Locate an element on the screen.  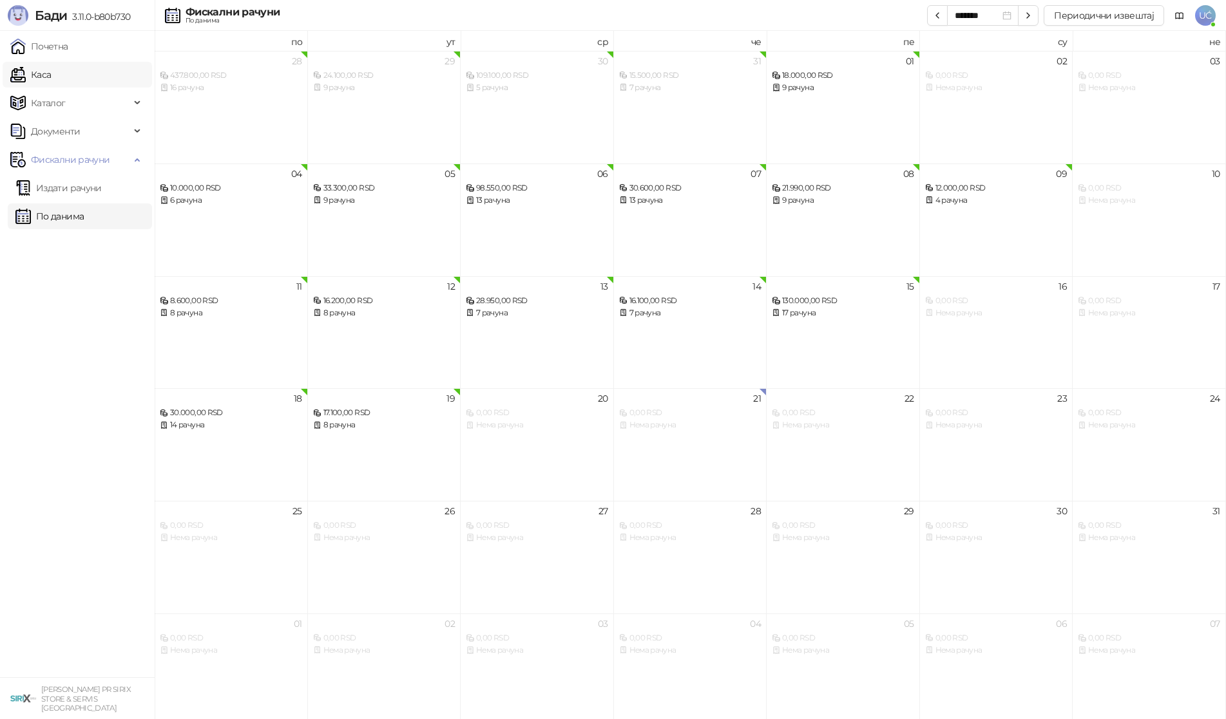
span: 3.11.0-b80b730 is located at coordinates (99, 17).